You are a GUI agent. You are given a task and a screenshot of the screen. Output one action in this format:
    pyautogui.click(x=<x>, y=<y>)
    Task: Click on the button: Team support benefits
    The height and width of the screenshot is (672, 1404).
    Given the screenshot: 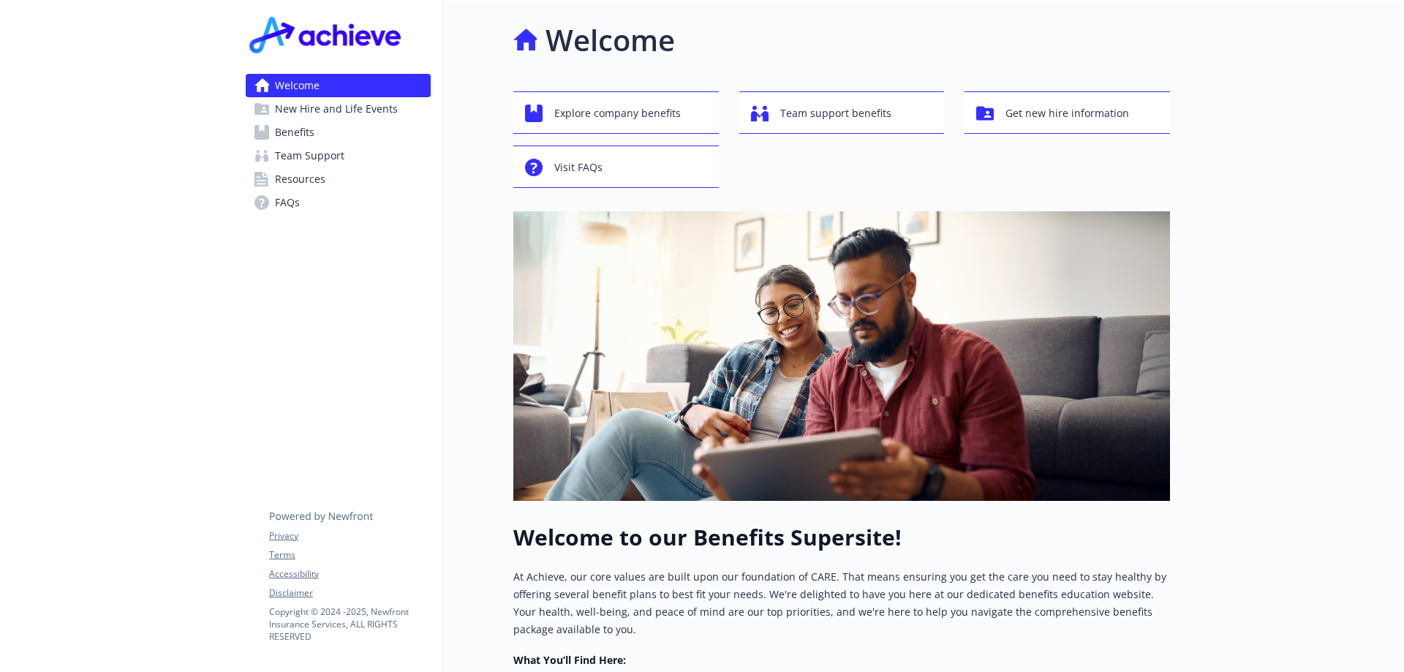 What is the action you would take?
    pyautogui.click(x=842, y=113)
    